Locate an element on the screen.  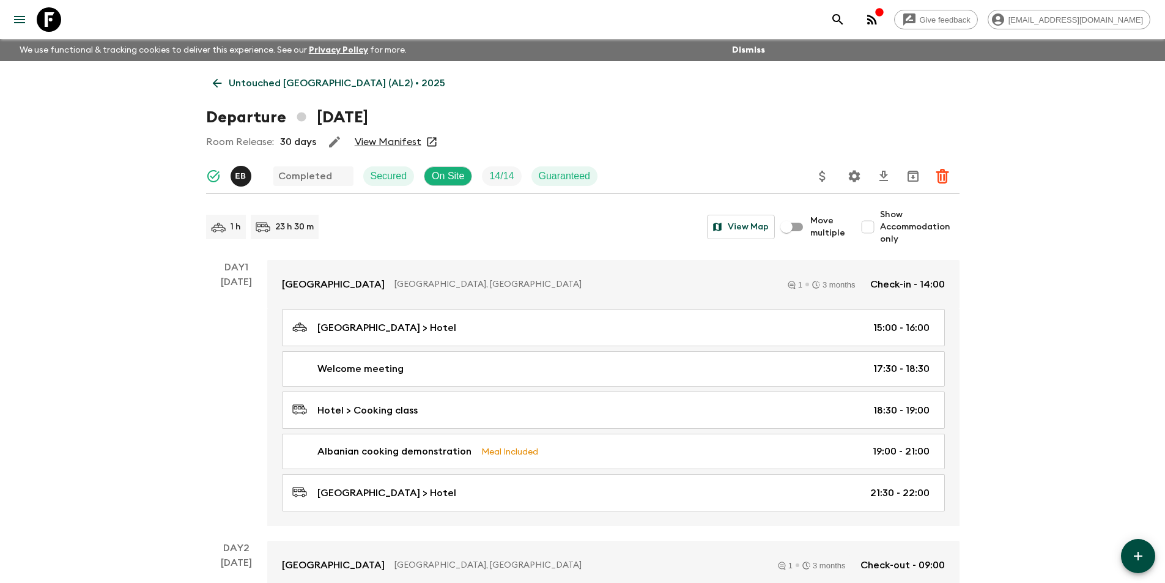
p: Check-in - 14:00 is located at coordinates (908, 284).